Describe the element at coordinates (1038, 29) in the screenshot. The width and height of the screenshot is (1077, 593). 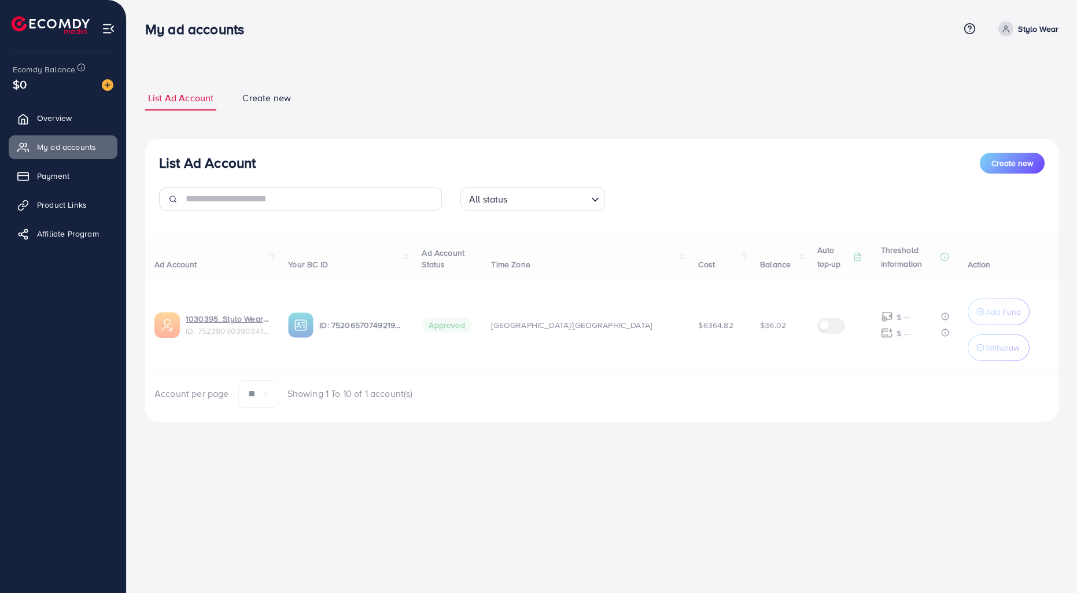
I see `p: Stylo Wear` at that location.